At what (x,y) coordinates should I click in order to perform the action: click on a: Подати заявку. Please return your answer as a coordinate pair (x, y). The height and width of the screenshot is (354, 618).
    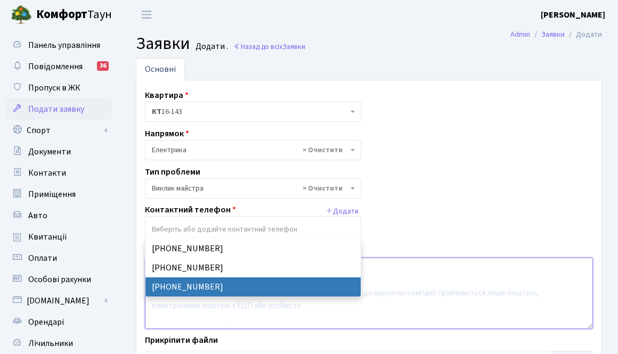
    Looking at the image, I should click on (59, 109).